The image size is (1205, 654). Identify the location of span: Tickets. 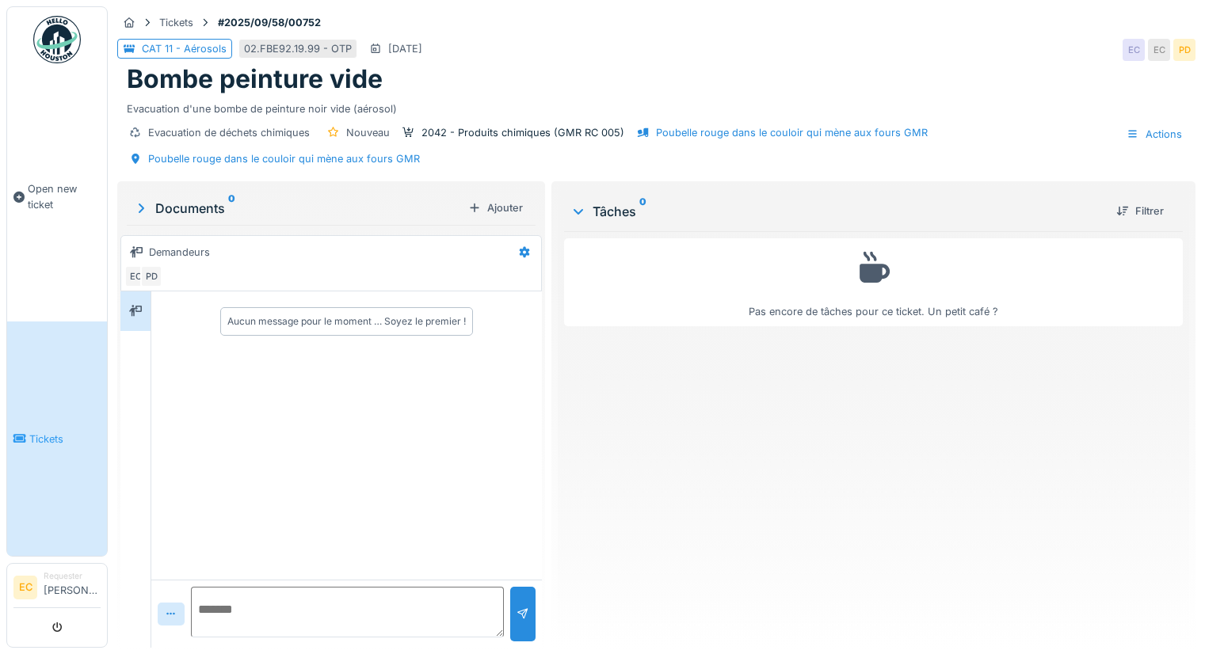
(65, 439).